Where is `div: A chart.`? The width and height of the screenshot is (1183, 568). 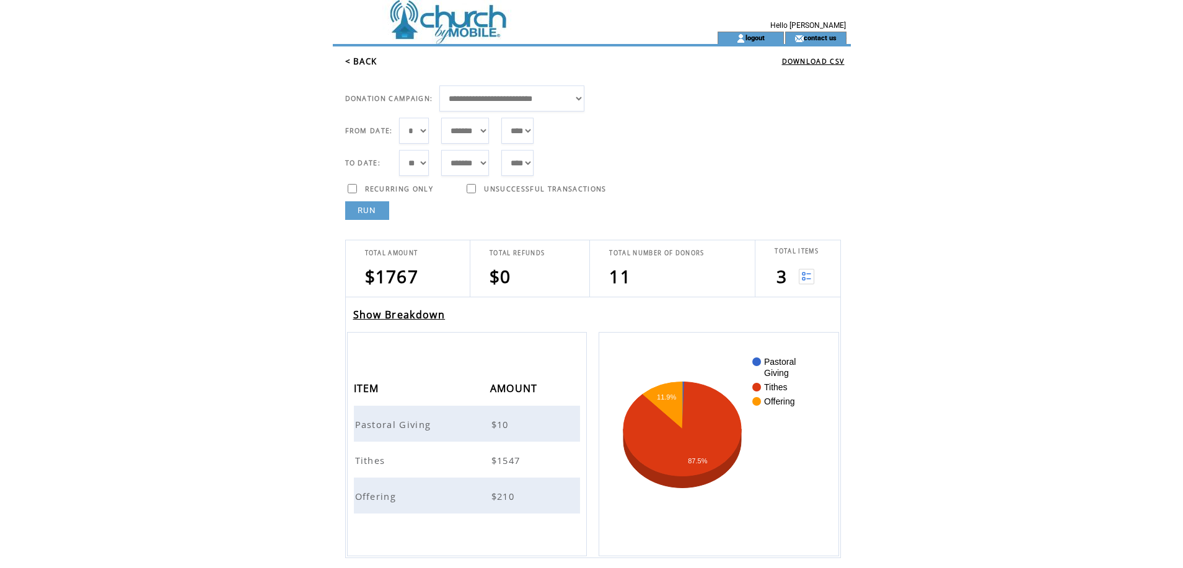 div: A chart. is located at coordinates (718, 444).